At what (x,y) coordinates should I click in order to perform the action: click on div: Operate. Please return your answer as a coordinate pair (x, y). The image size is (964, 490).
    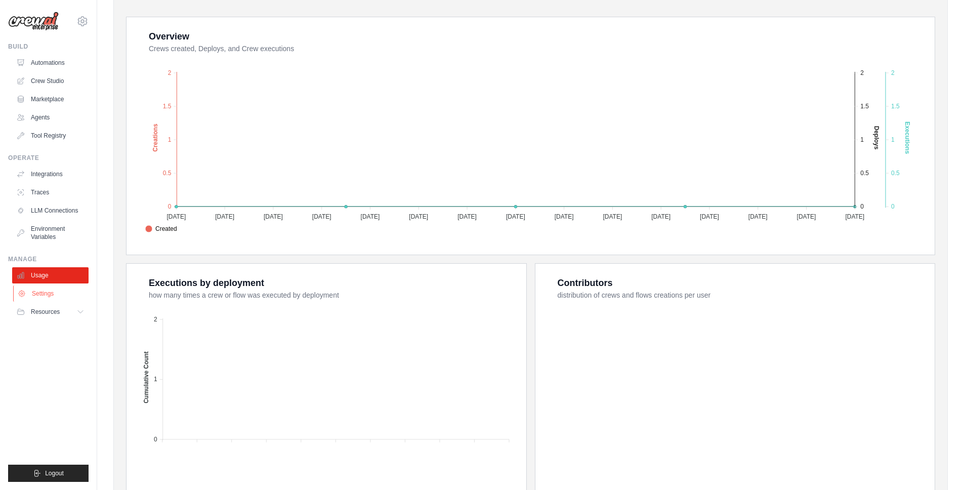
    Looking at the image, I should click on (48, 158).